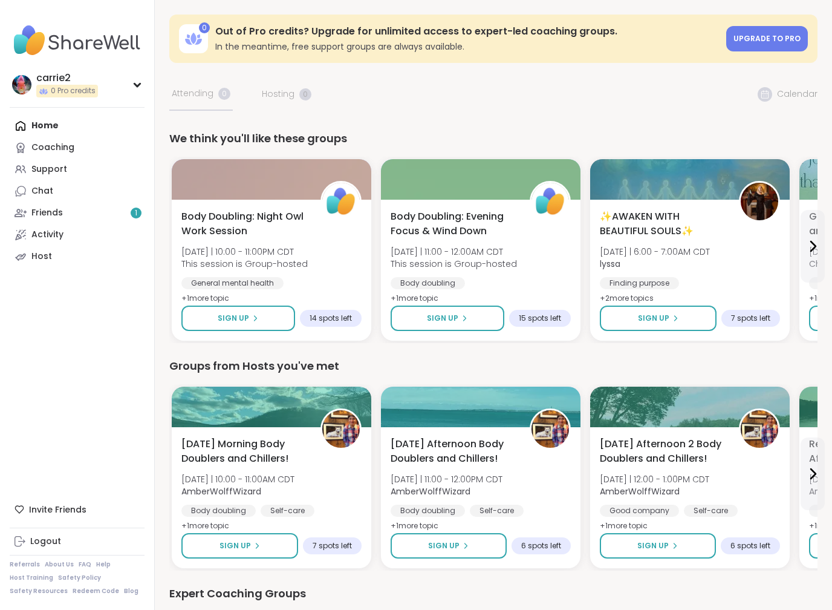  I want to click on div: Finding purpose, so click(639, 283).